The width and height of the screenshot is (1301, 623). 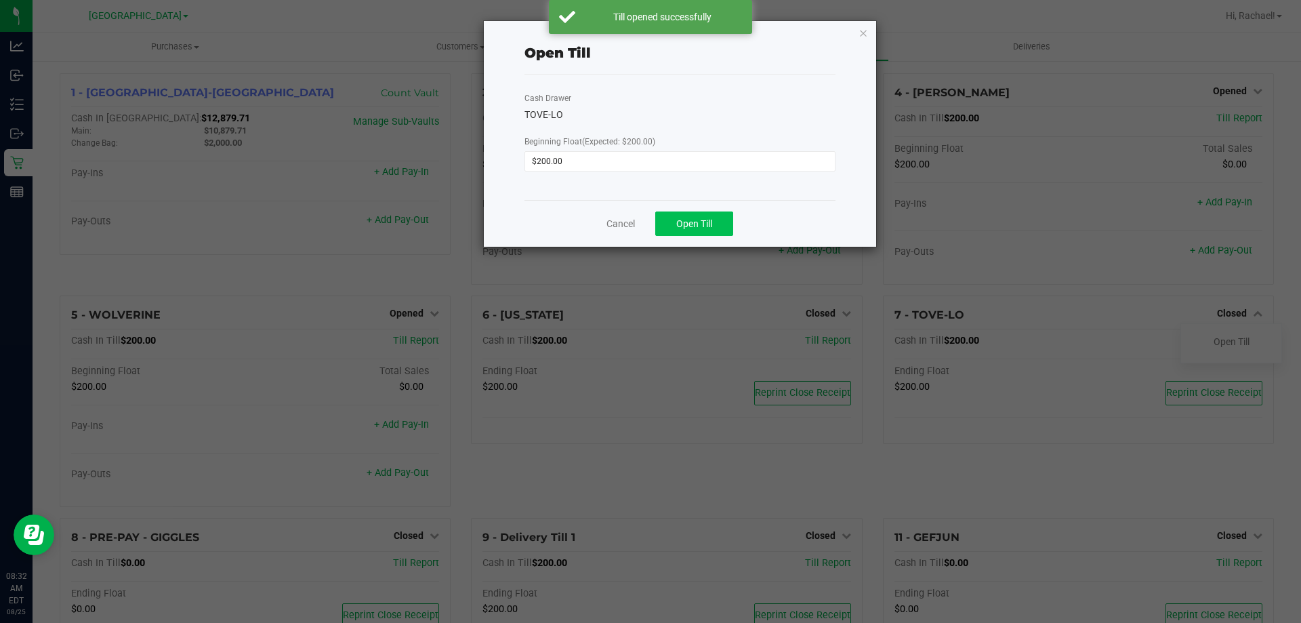 I want to click on label: Cash Drawer, so click(x=547, y=98).